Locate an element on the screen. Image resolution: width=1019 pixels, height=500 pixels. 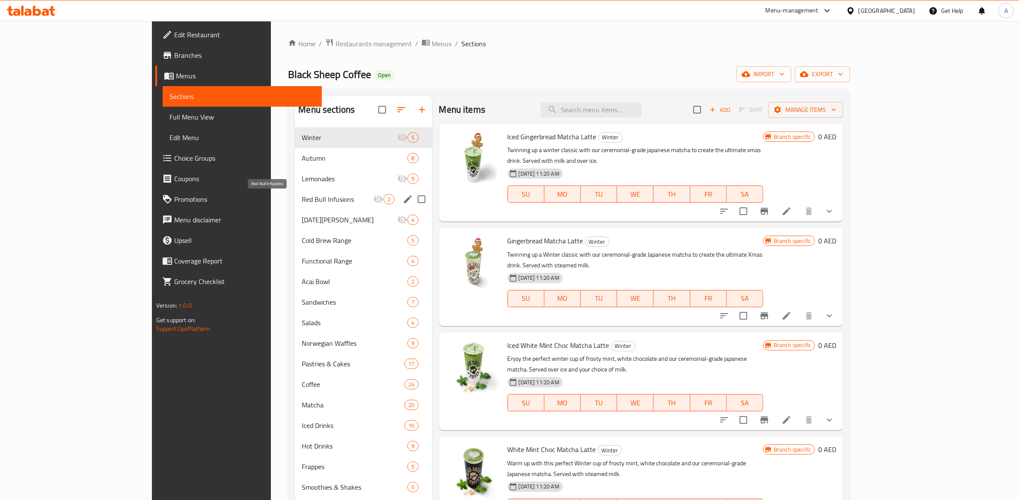
div: Coffee24 is located at coordinates (363, 384).